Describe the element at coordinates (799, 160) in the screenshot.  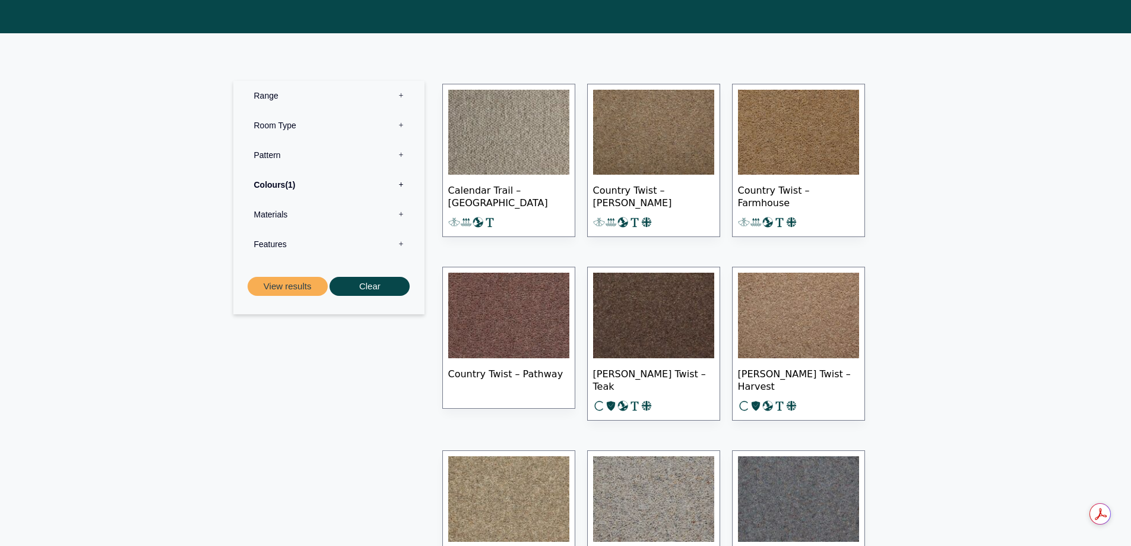
I see `a: Country Twist – Farmhouse` at that location.